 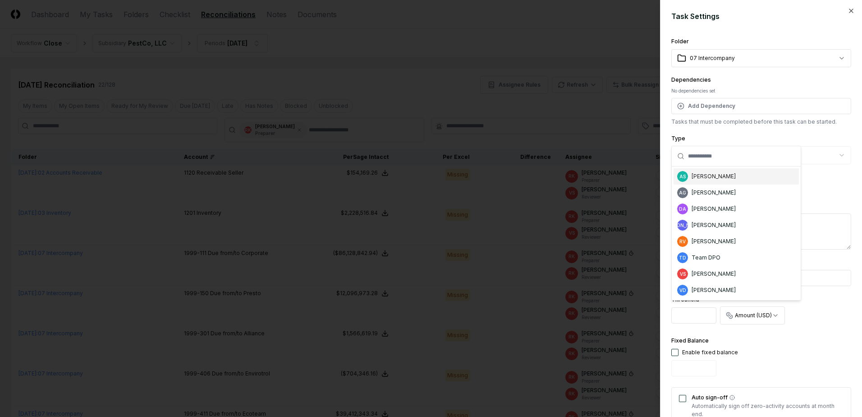 I want to click on div: Team DPO, so click(x=706, y=258).